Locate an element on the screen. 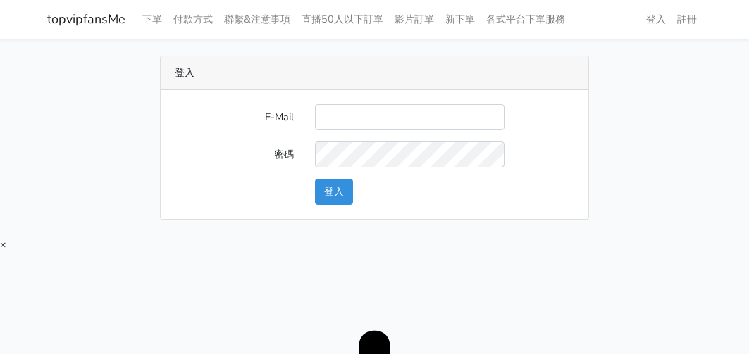 The width and height of the screenshot is (749, 354). a: 付款方式 is located at coordinates (193, 19).